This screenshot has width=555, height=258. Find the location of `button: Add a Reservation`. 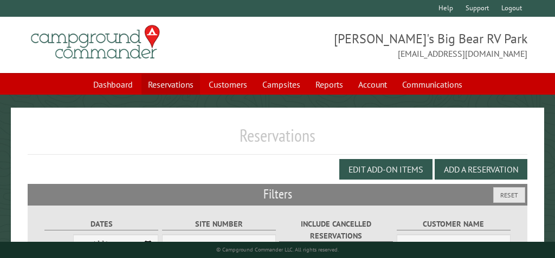

button: Add a Reservation is located at coordinates (480, 170).